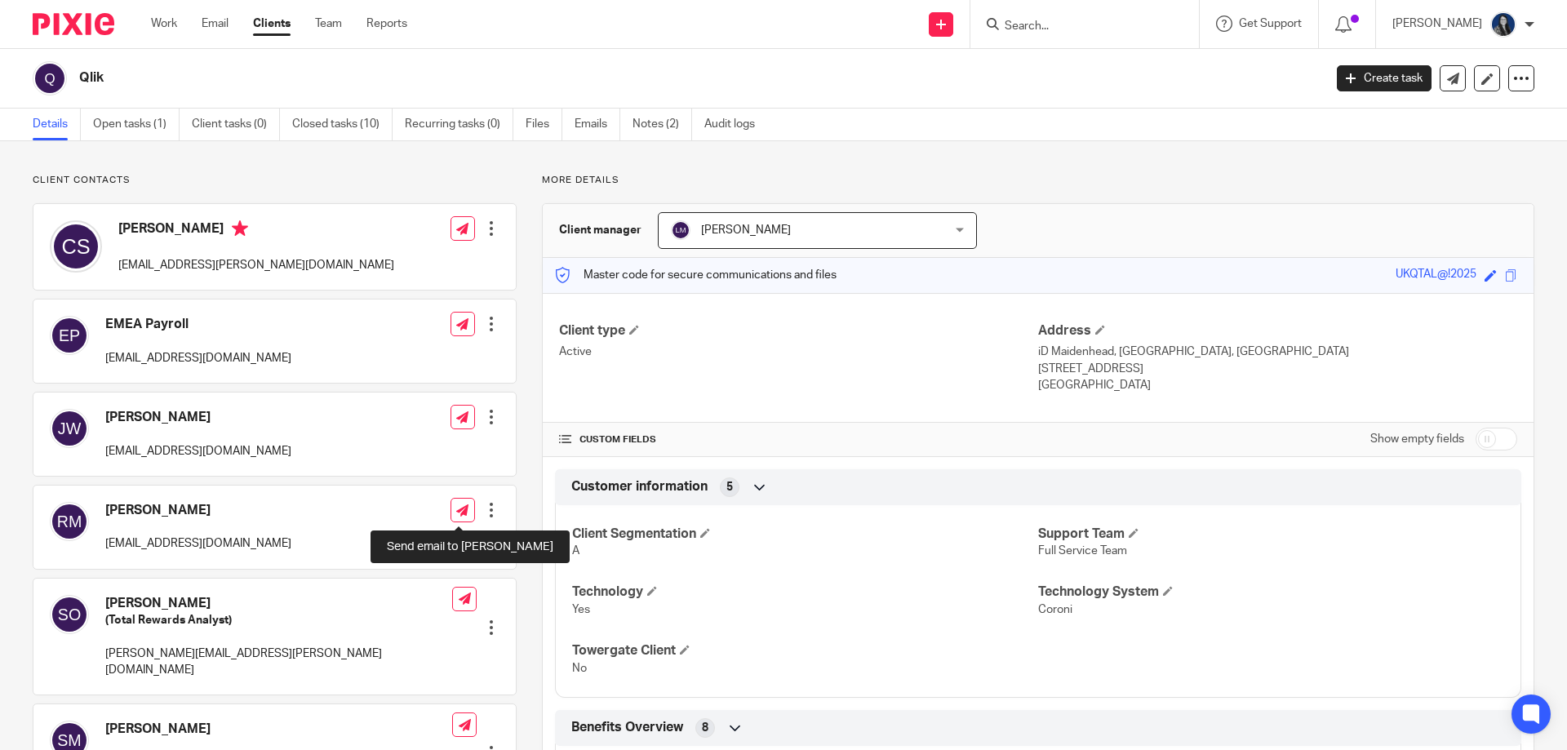 This screenshot has height=750, width=1567. What do you see at coordinates (328, 24) in the screenshot?
I see `a: Team` at bounding box center [328, 24].